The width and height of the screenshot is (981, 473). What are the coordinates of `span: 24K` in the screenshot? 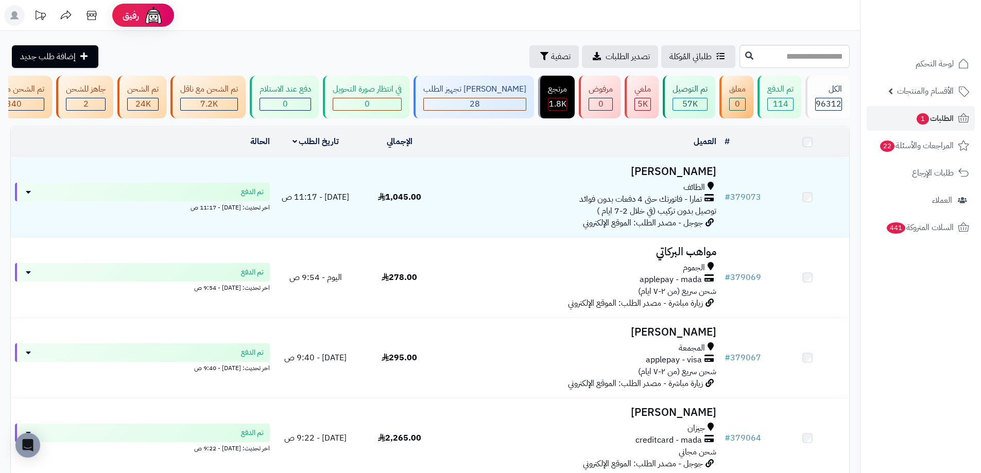 It's located at (143, 104).